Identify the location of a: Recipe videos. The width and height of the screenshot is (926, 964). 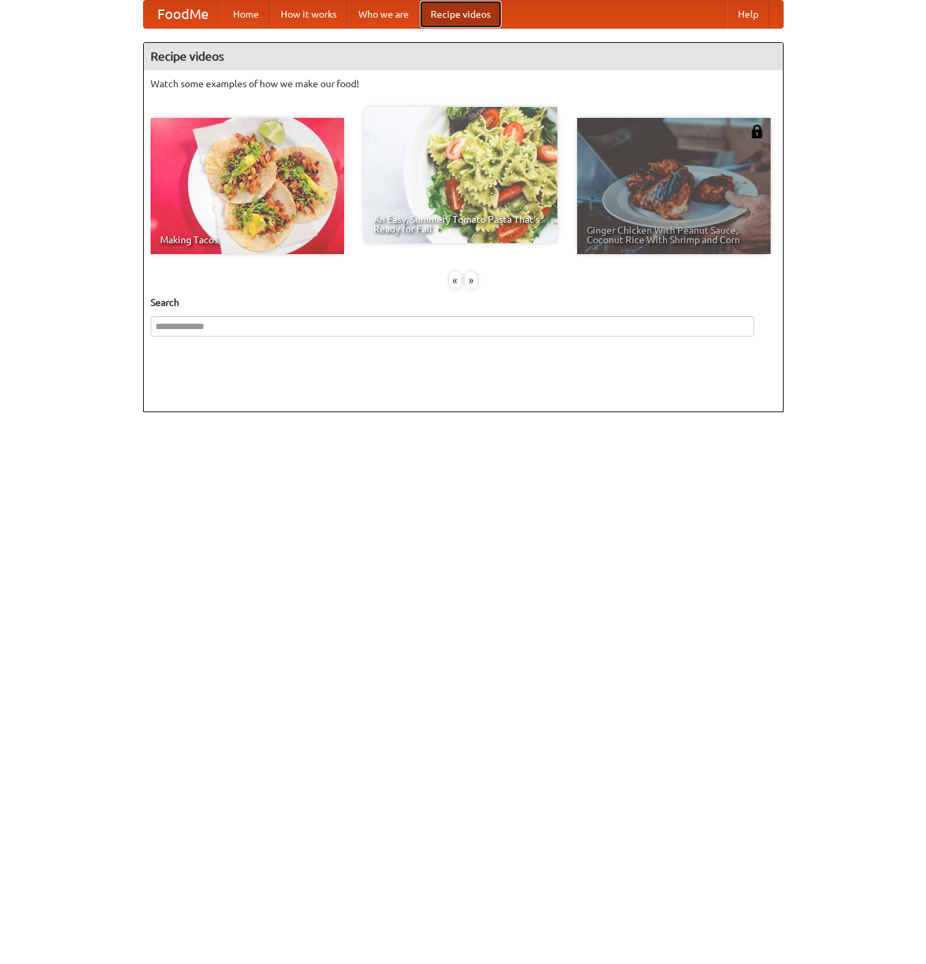
(461, 14).